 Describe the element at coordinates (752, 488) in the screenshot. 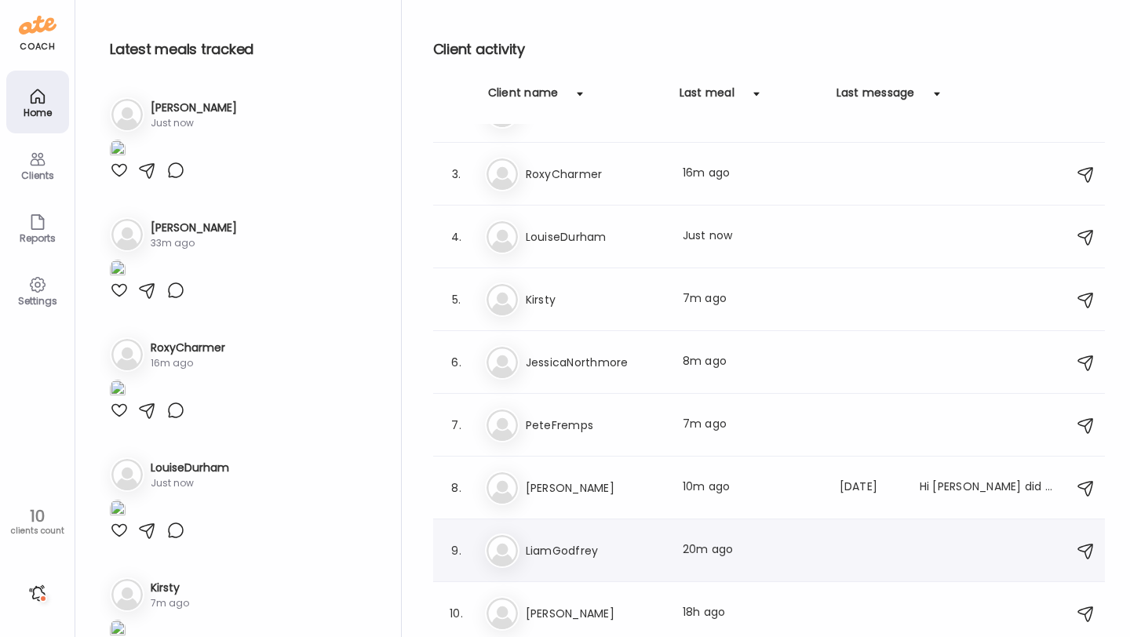

I see `div: 10m ago` at that location.